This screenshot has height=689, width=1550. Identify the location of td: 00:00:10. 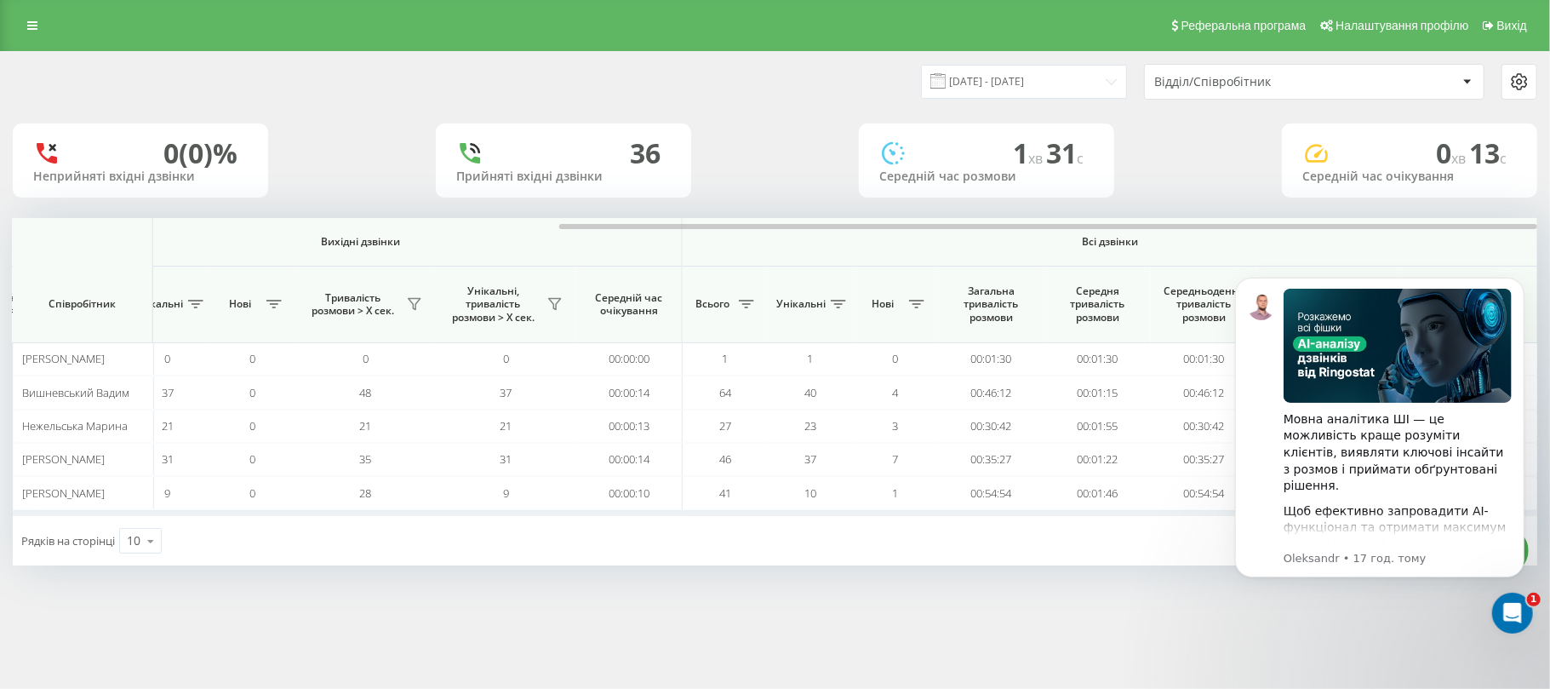
(629, 492).